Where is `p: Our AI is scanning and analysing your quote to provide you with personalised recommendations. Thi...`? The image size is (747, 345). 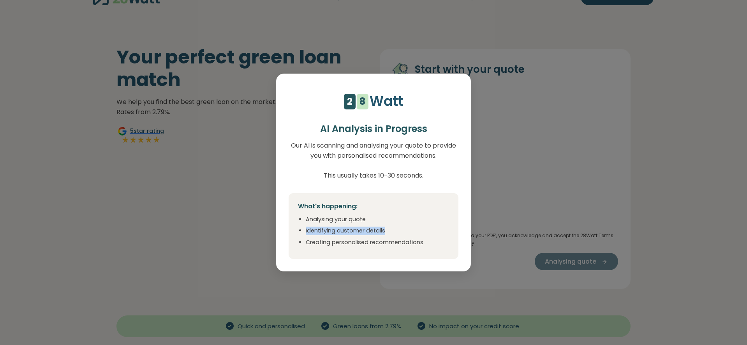
p: Our AI is scanning and analysing your quote to provide you with personalised recommendations. Thi... is located at coordinates (373, 160).